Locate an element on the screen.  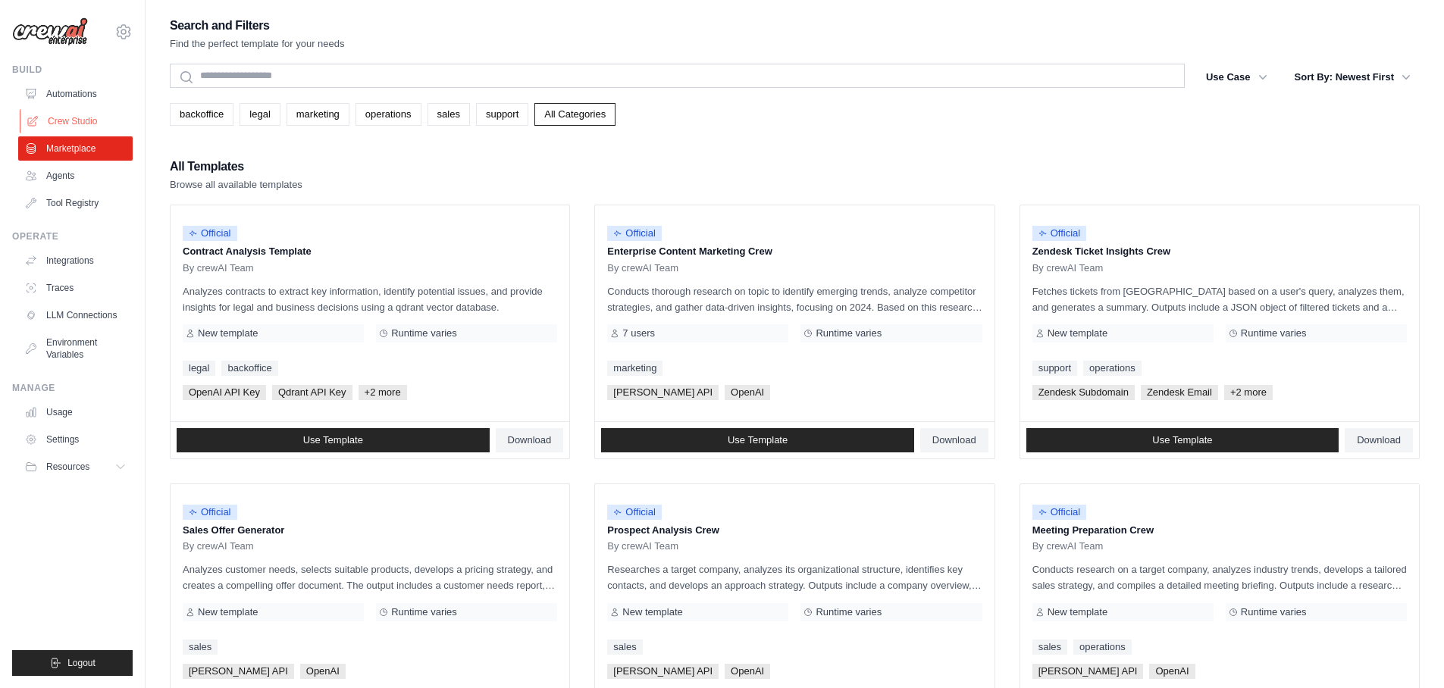
a: Integrations is located at coordinates (75, 261).